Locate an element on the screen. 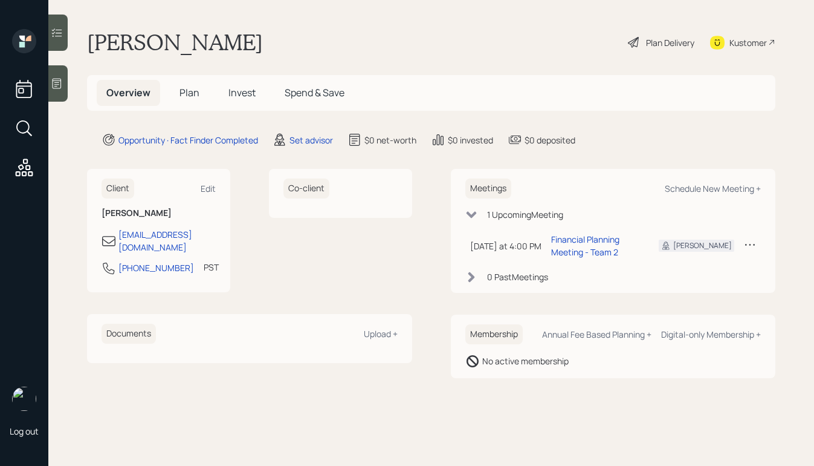  div: $0 net-worth is located at coordinates (391, 140).